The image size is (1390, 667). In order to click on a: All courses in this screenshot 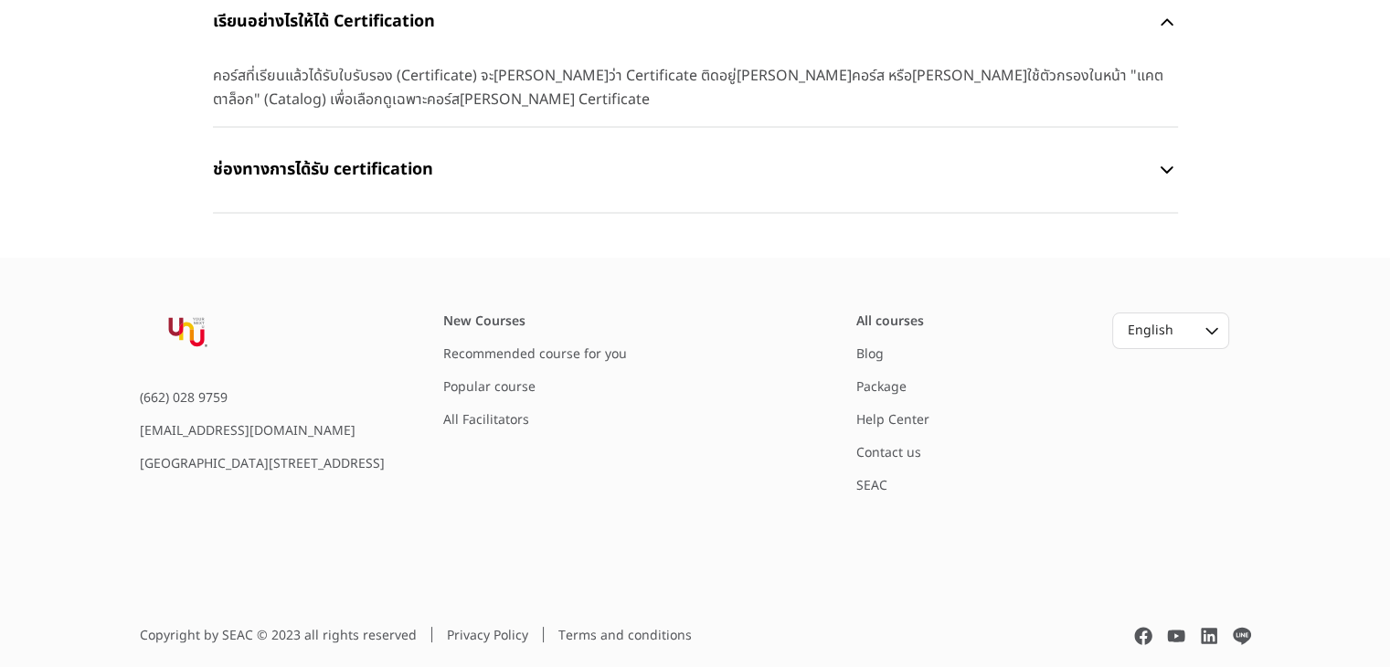, I will do `click(890, 321)`.